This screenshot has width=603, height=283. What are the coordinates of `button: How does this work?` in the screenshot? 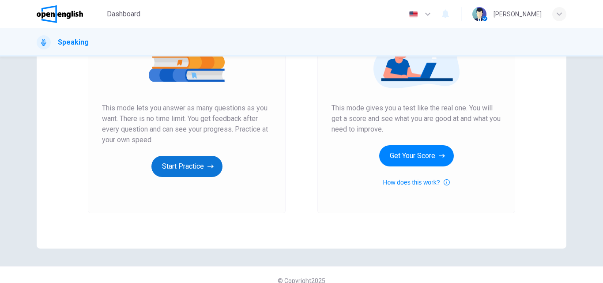 It's located at (416, 182).